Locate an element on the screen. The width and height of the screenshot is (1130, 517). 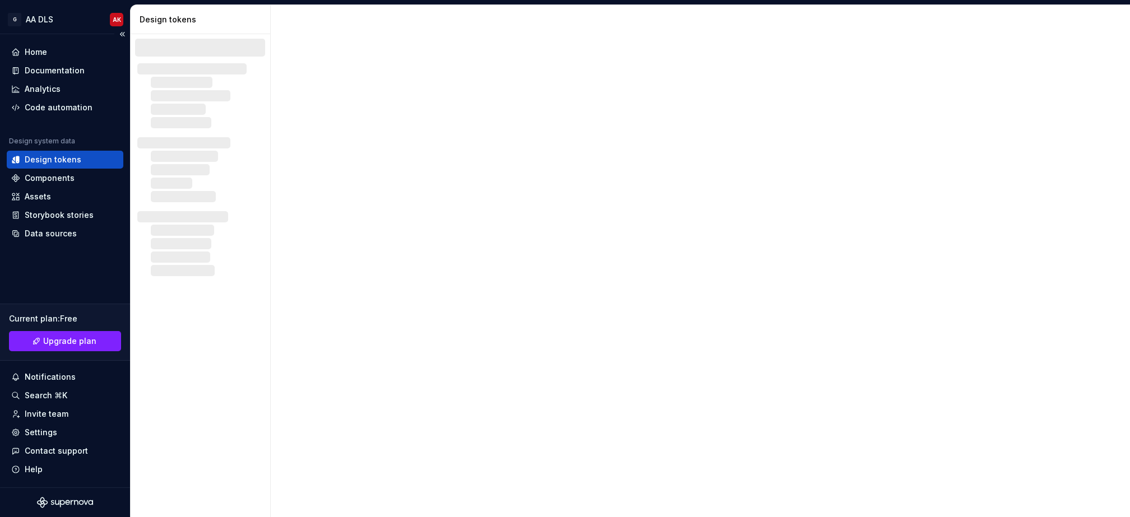
div: Components is located at coordinates (49, 178).